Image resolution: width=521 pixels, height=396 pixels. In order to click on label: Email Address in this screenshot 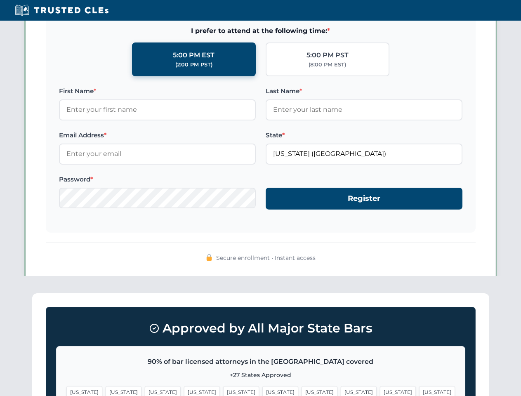, I will do `click(157, 135)`.